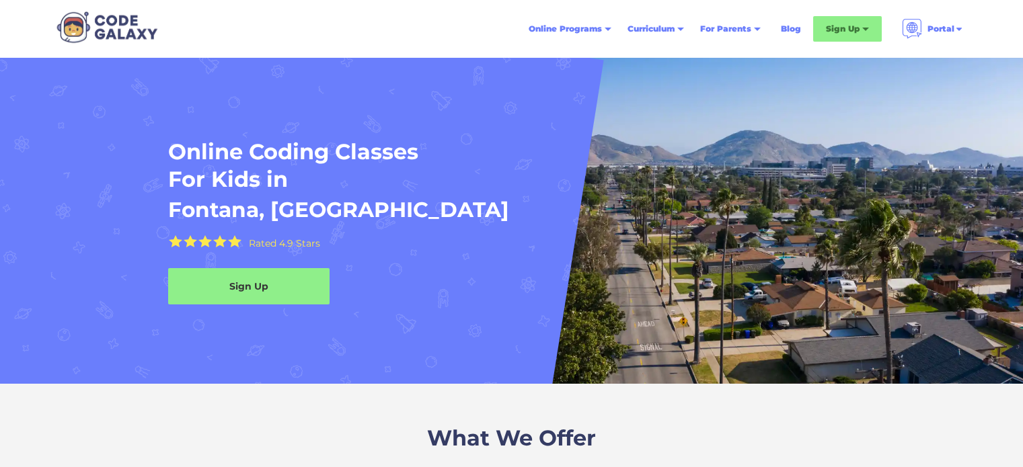 This screenshot has width=1023, height=467. I want to click on a: Blog, so click(791, 29).